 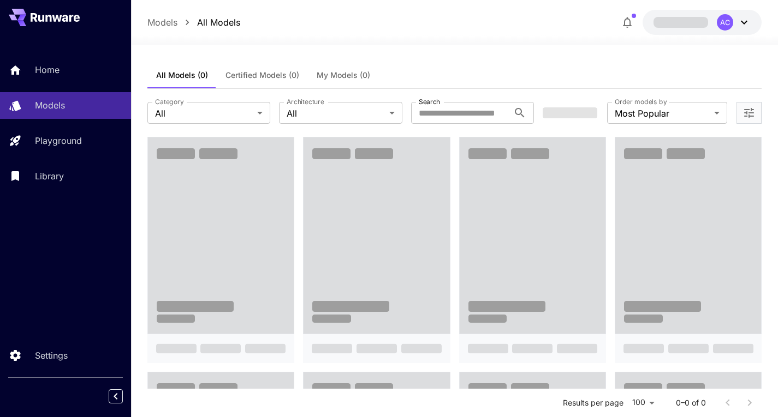 What do you see at coordinates (124, 397) in the screenshot?
I see `div: Collapse sidebar` at bounding box center [124, 397].